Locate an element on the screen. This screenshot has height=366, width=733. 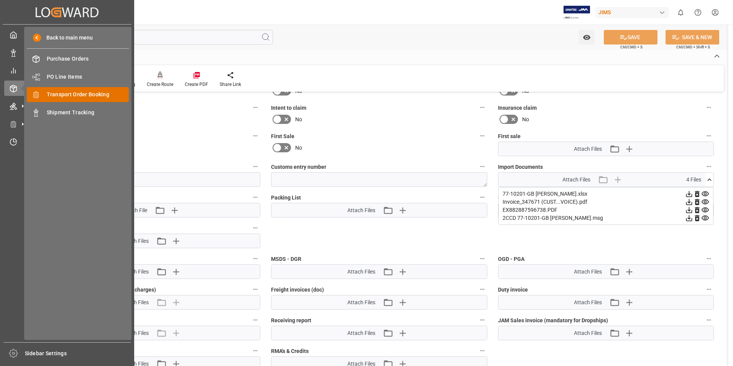
span: Customs entry number is located at coordinates (299, 167).